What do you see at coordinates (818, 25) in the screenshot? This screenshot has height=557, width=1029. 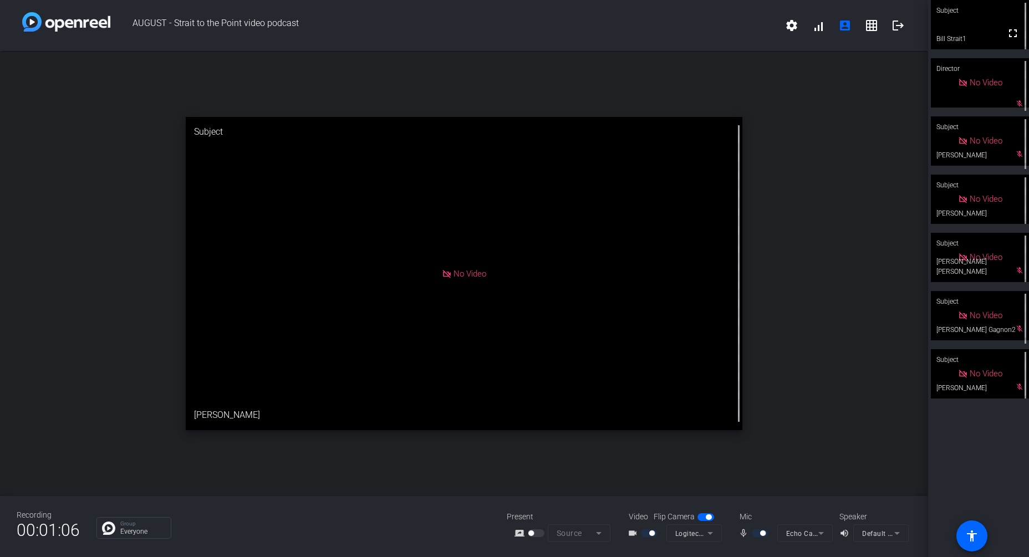 I see `button: signal_cellular_alt` at bounding box center [818, 25].